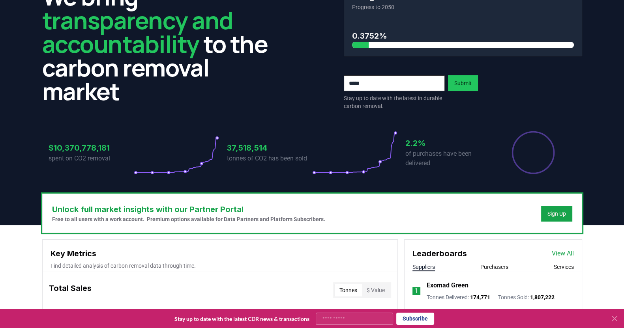 Image resolution: width=624 pixels, height=328 pixels. I want to click on p: spent on CO2 removal, so click(91, 159).